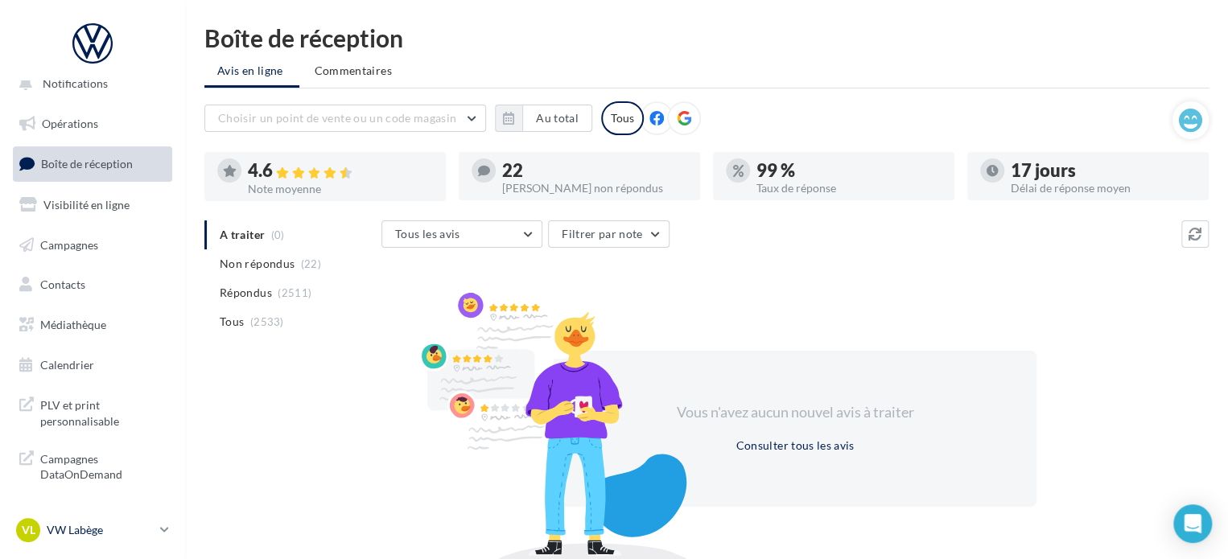 The height and width of the screenshot is (559, 1228). What do you see at coordinates (345, 118) in the screenshot?
I see `button: Choisir un point de vente ou un code magasin` at bounding box center [345, 118].